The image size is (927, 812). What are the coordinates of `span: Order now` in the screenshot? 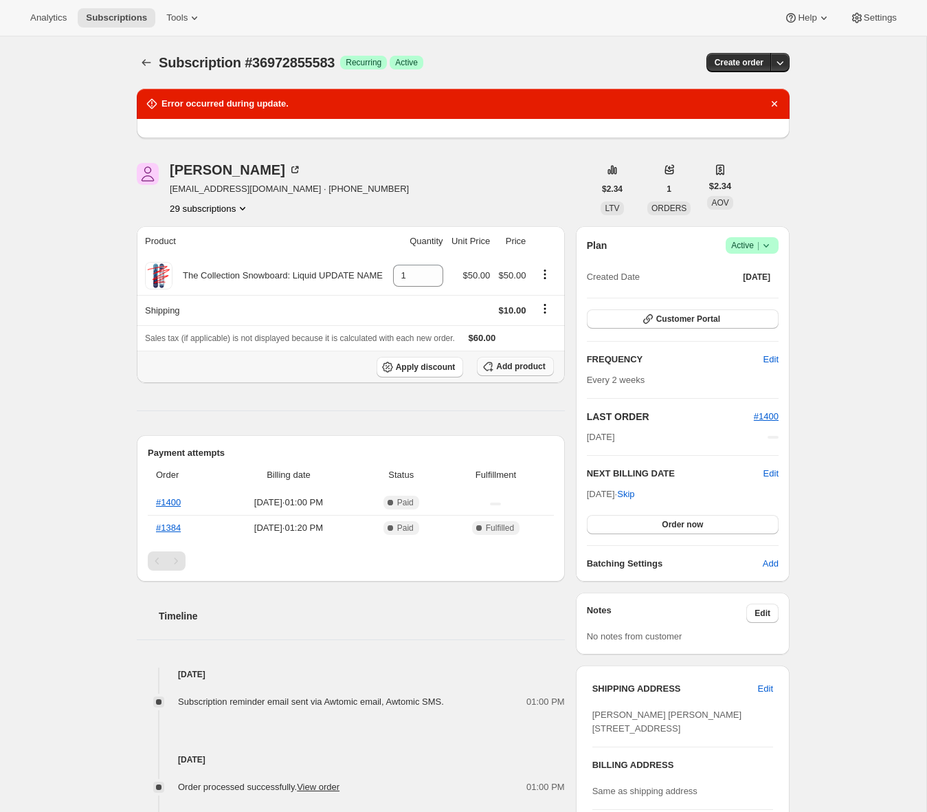 It's located at (683, 524).